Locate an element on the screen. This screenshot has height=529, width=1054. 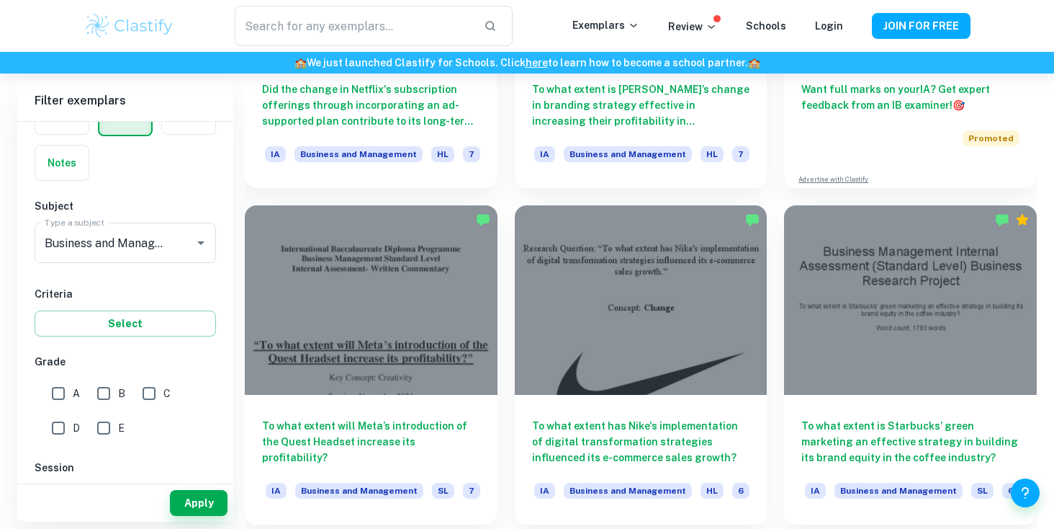
div: Premium is located at coordinates (1022, 220).